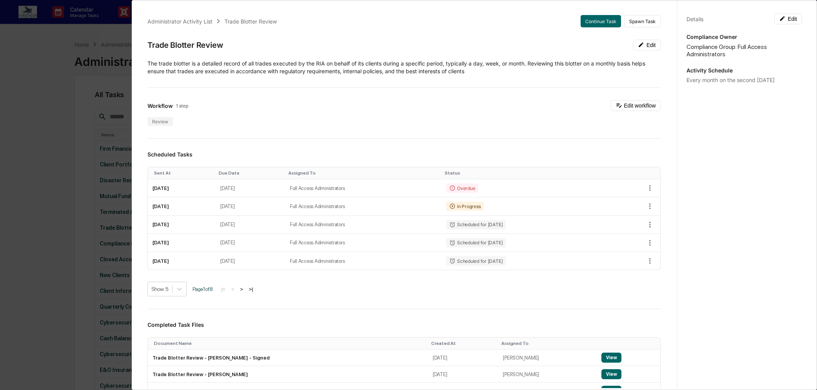 This screenshot has width=817, height=390. Describe the element at coordinates (404, 324) in the screenshot. I see `h3: Completed Task Files` at that location.